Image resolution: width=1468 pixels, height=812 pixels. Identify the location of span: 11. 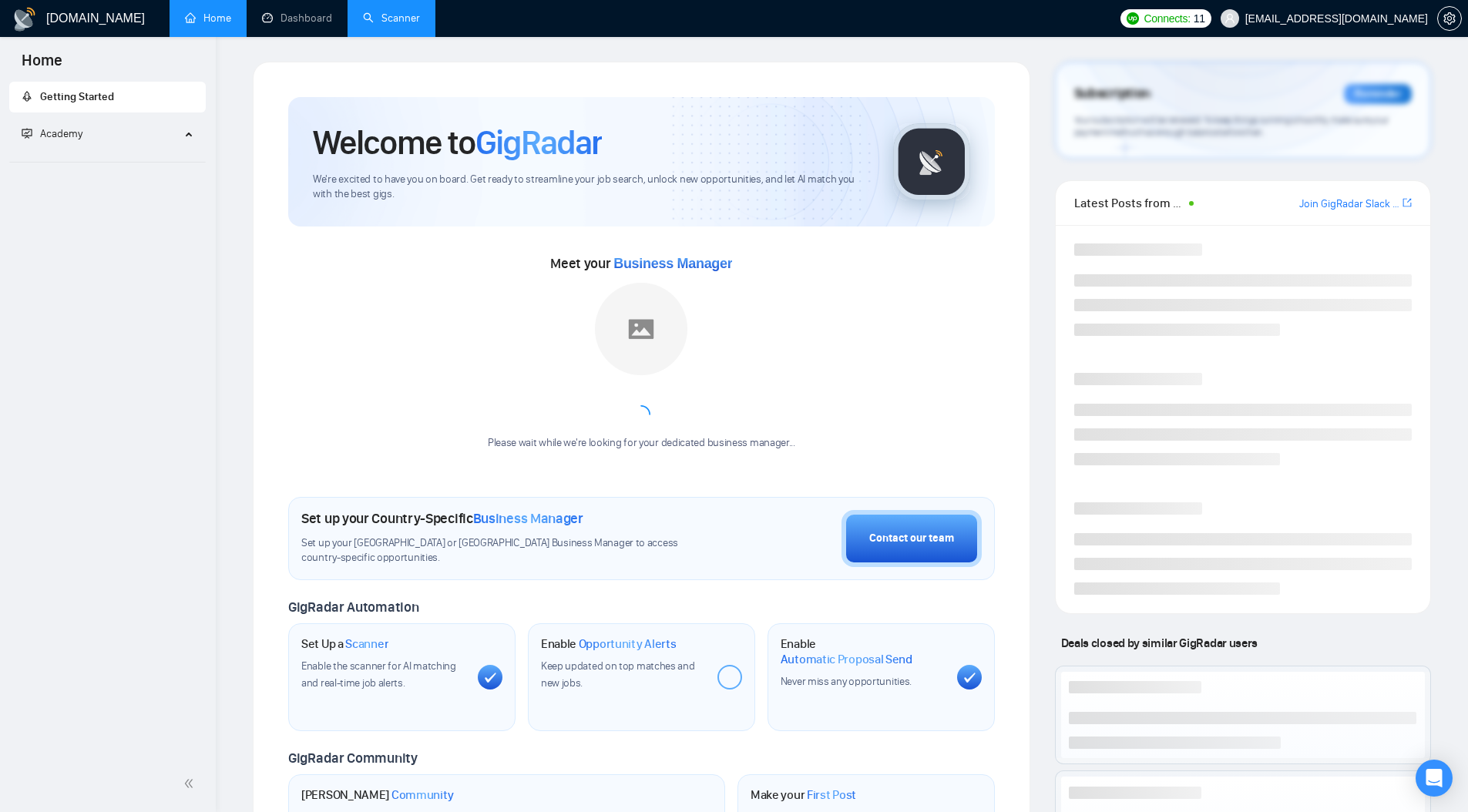
(1199, 18).